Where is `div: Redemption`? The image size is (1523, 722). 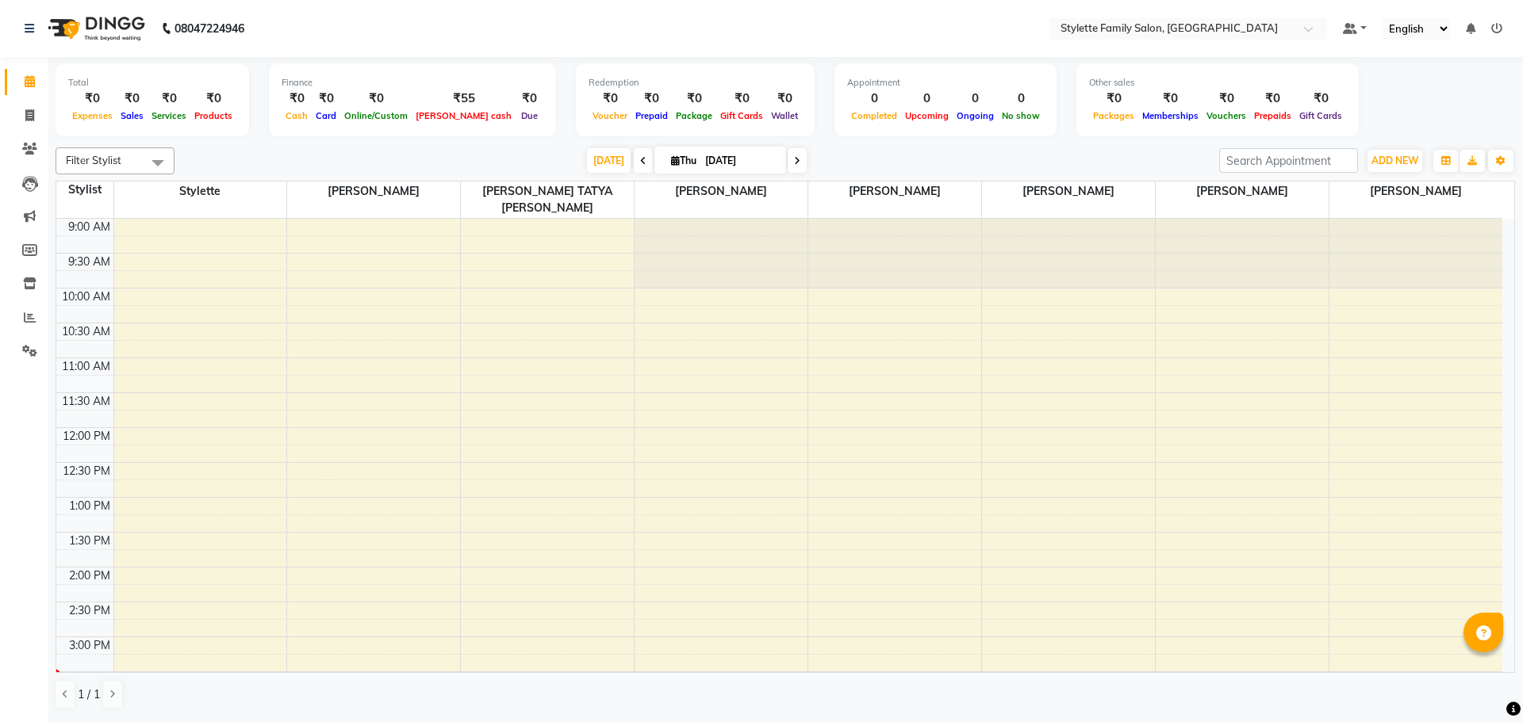 div: Redemption is located at coordinates (695, 82).